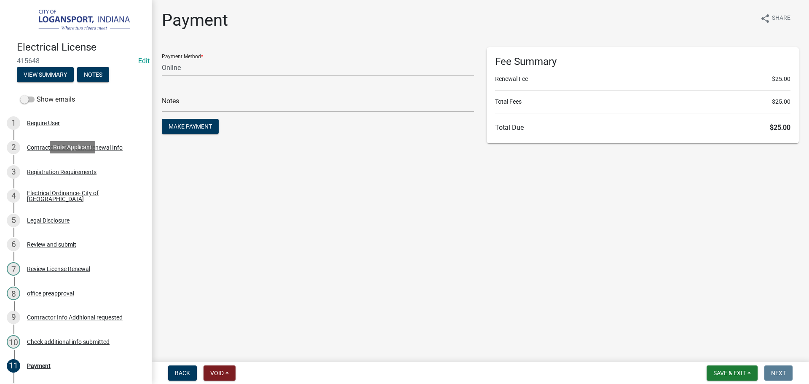  Describe the element at coordinates (776, 18) in the screenshot. I see `button: shareShare` at that location.